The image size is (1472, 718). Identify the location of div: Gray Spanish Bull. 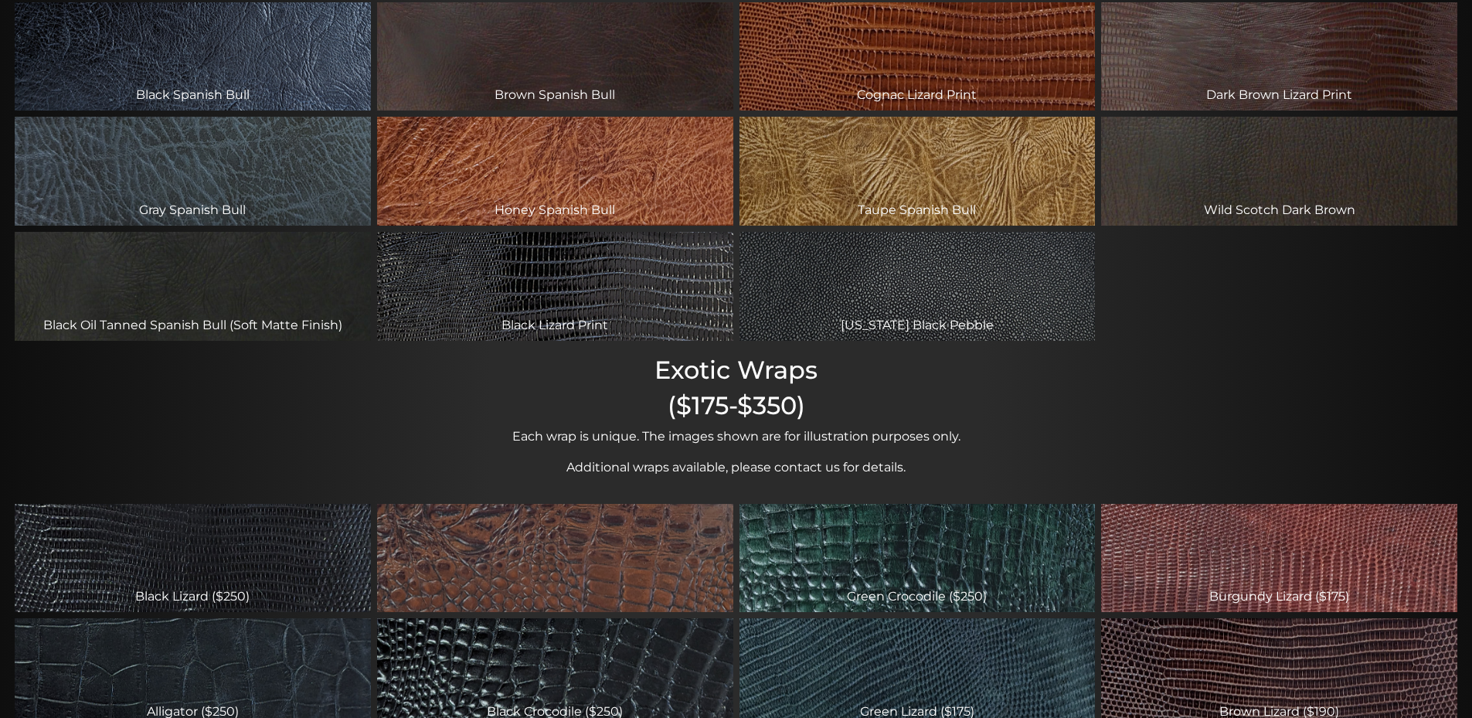
(192, 171).